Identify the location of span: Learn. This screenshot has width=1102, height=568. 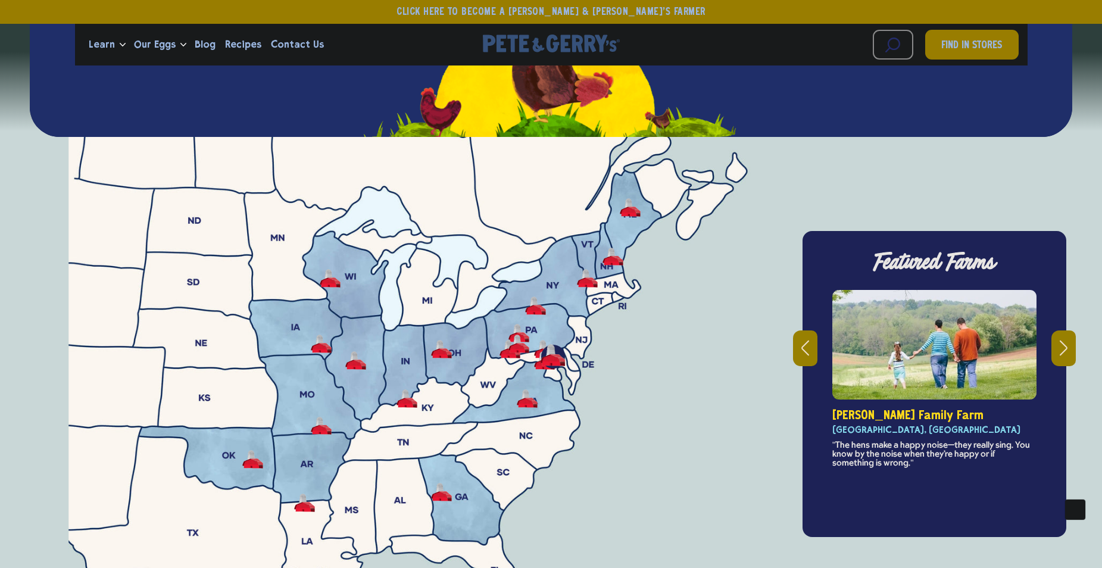
(102, 44).